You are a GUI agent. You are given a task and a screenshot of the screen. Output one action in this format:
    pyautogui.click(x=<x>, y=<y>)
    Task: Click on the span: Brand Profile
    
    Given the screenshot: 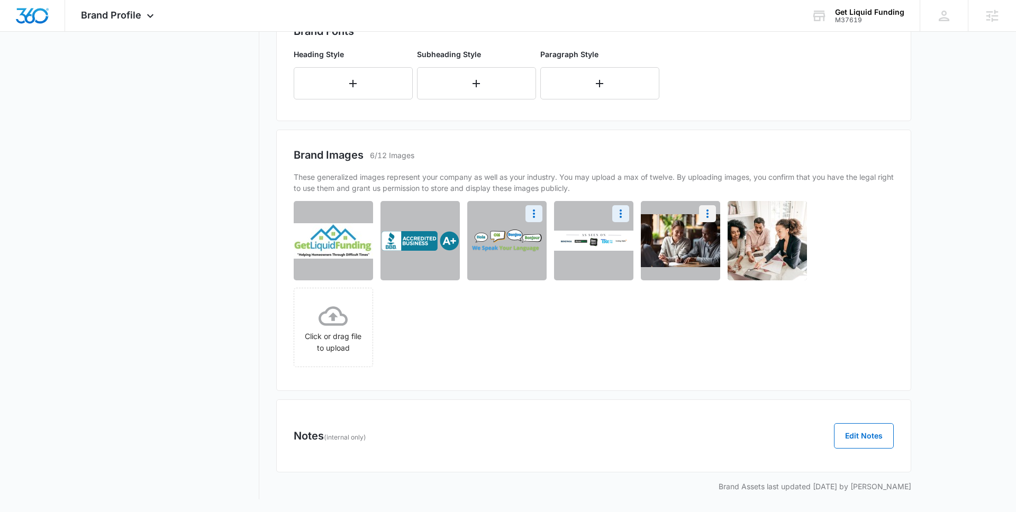 What is the action you would take?
    pyautogui.click(x=111, y=15)
    